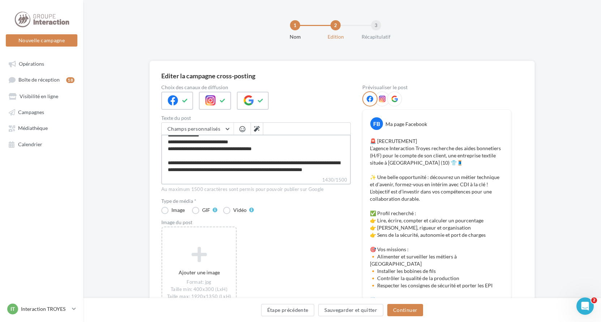  Describe the element at coordinates (178, 210) in the screenshot. I see `div: Image` at that location.